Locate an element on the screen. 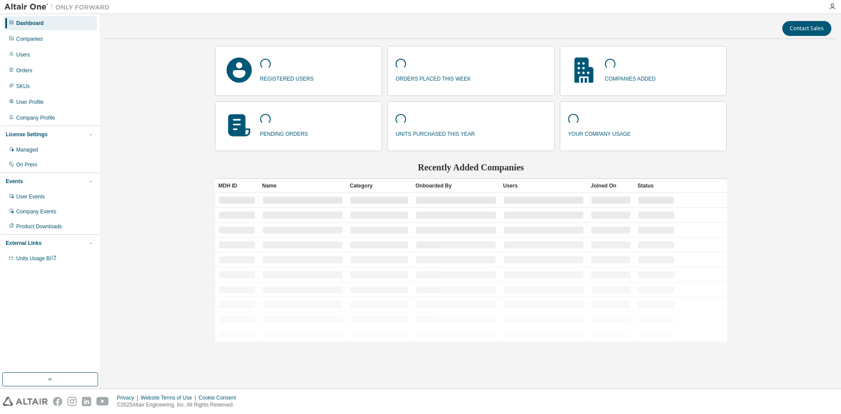  div: Dashboard is located at coordinates (30, 23).